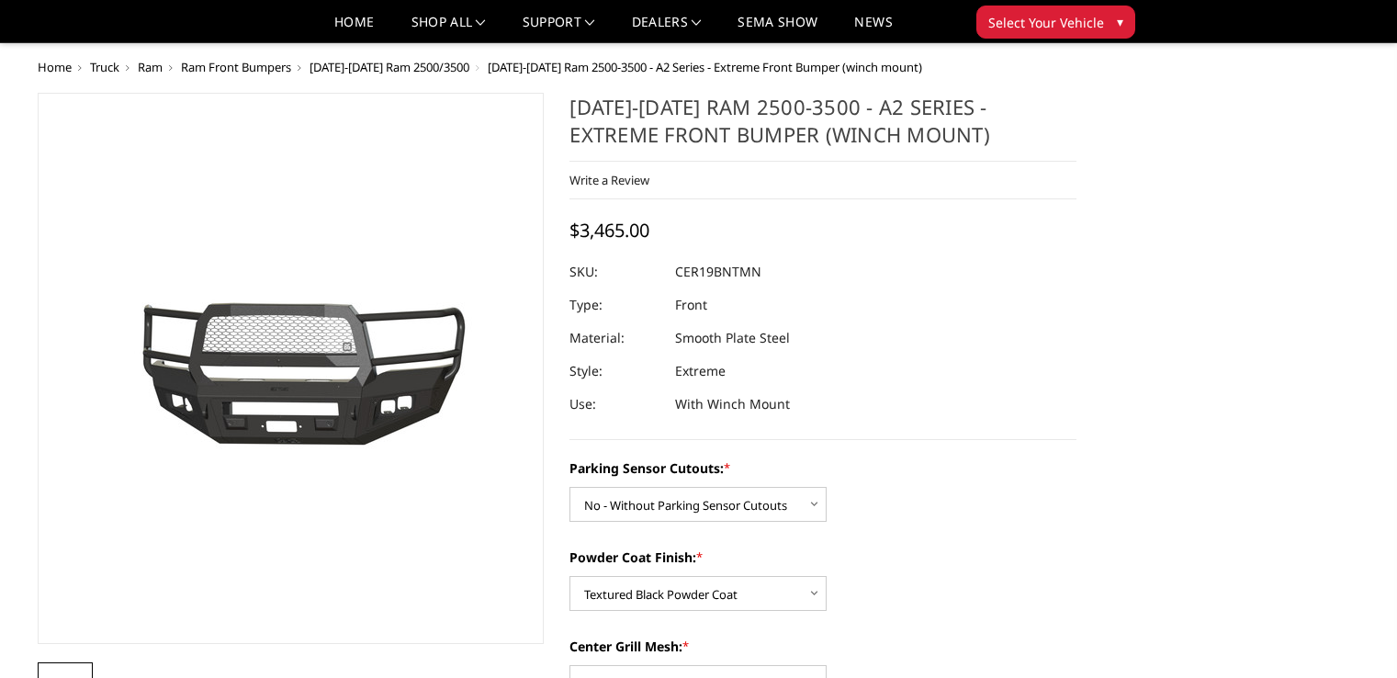  What do you see at coordinates (718, 272) in the screenshot?
I see `dd: CER19BNTMN` at bounding box center [718, 272].